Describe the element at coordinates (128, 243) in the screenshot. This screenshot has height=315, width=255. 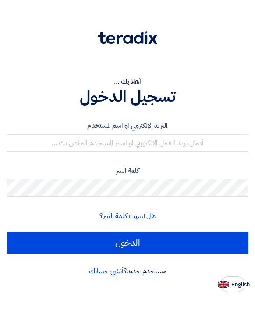
I see `input: الدخول` at that location.